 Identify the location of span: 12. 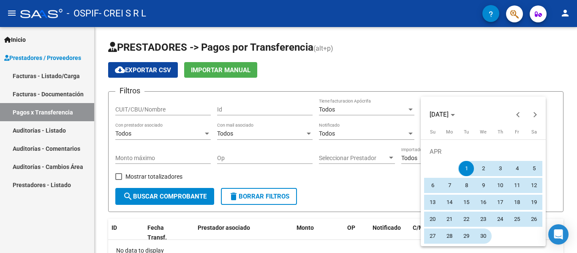
(534, 185).